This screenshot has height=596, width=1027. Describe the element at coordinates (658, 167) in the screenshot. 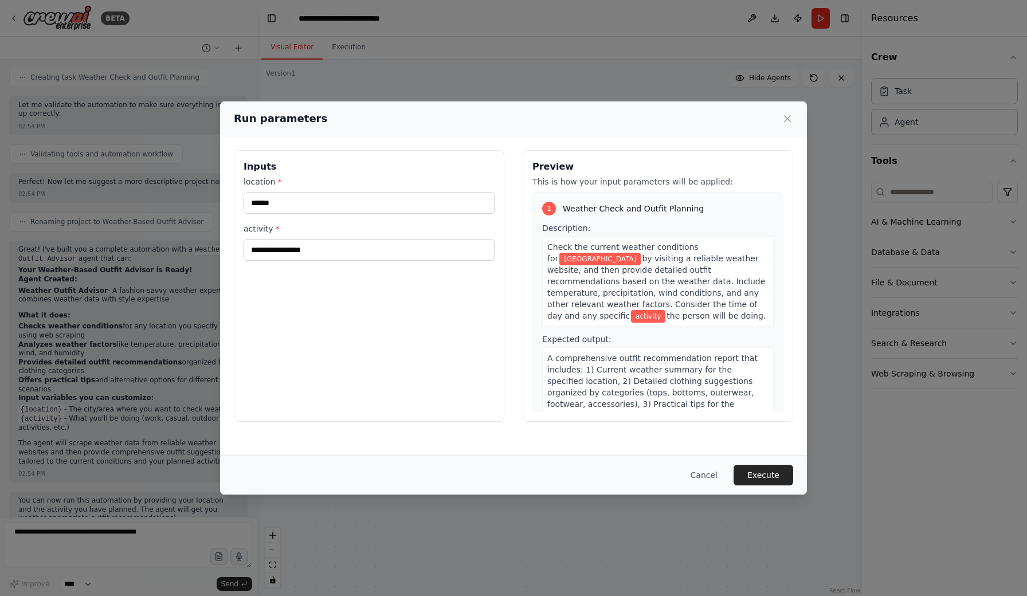

I see `h3: Preview` at that location.